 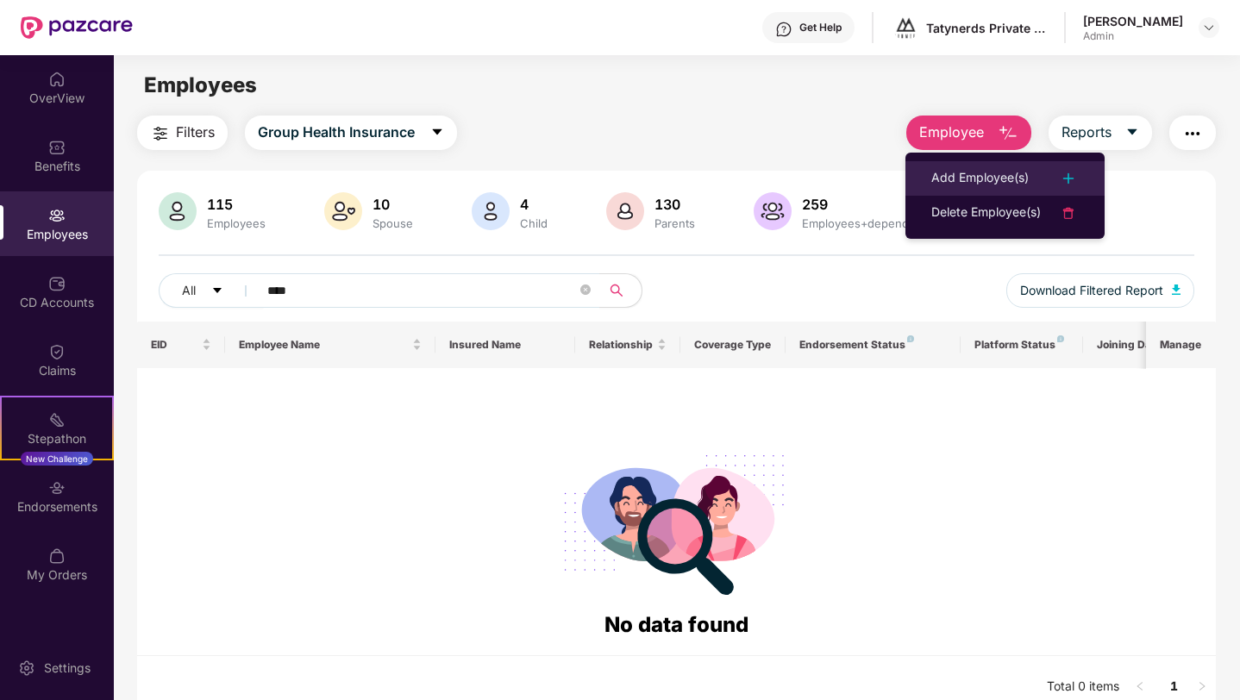 I want to click on span: All, so click(x=189, y=291).